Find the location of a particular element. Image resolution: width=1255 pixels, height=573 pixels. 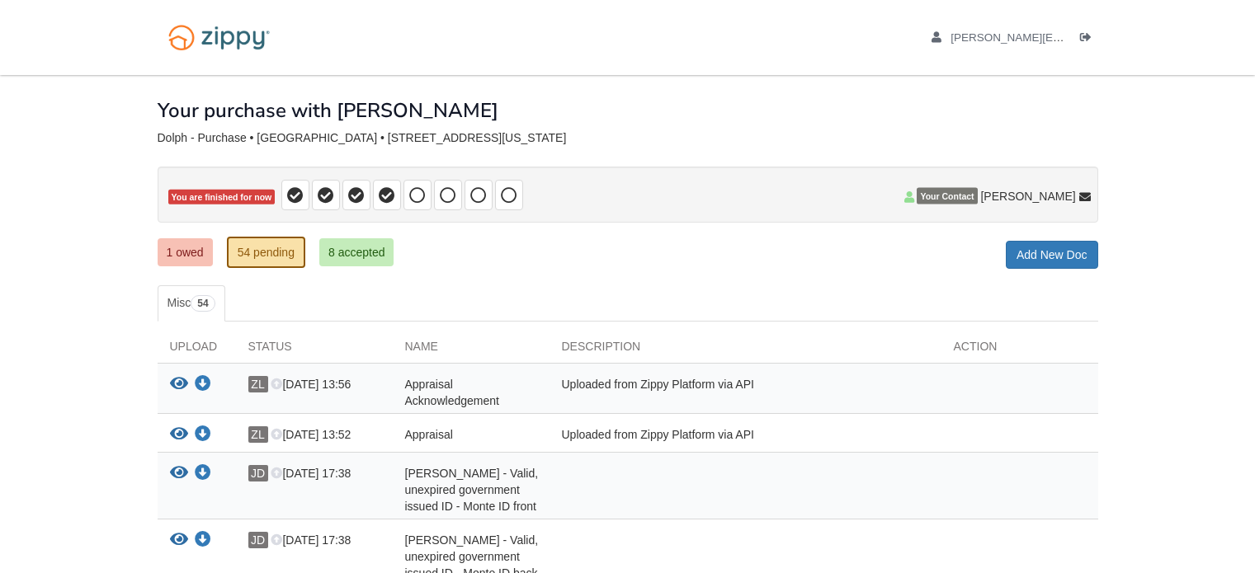

a: Download Appraisal is located at coordinates (203, 436).